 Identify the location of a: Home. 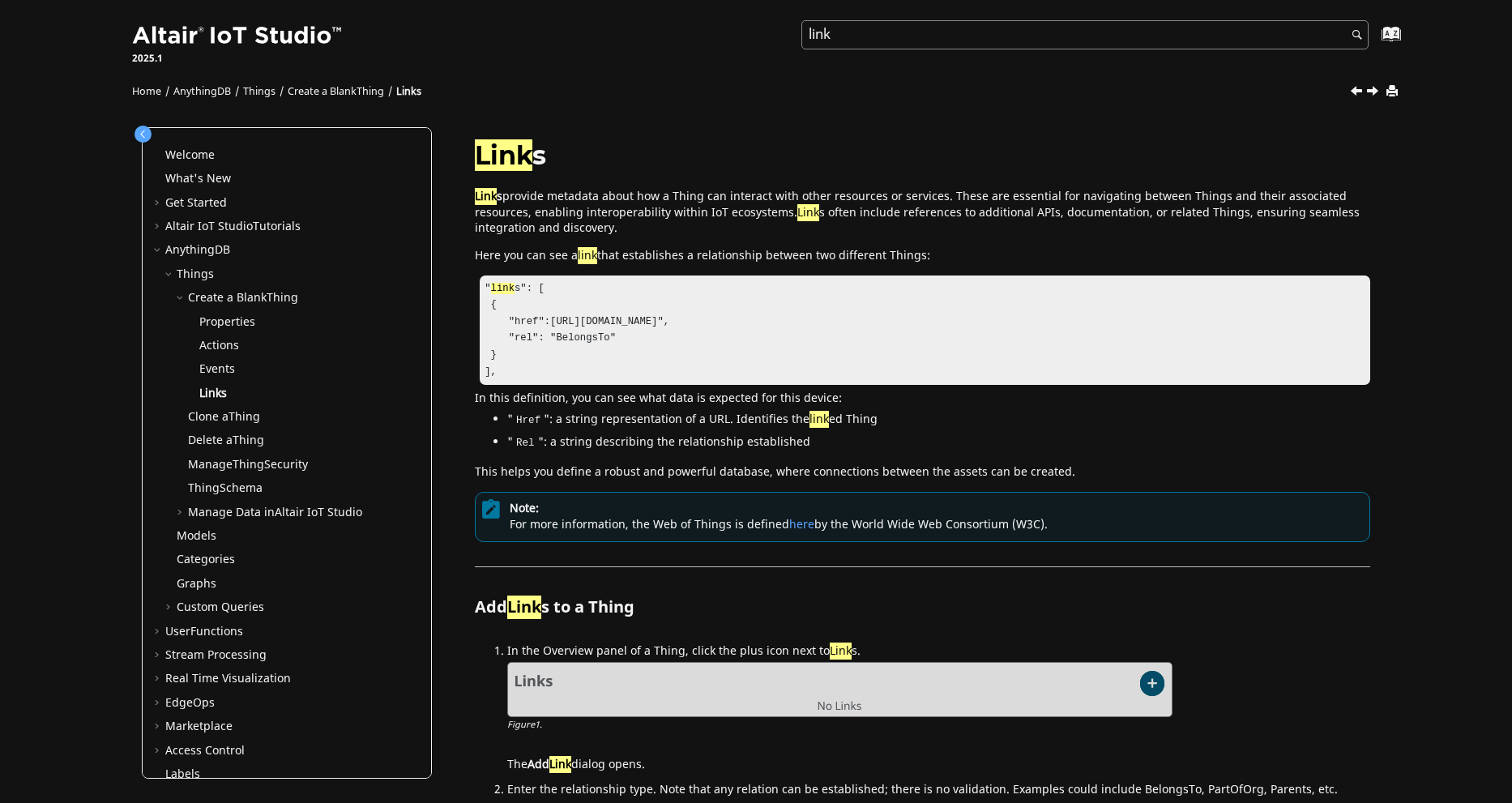
(147, 91).